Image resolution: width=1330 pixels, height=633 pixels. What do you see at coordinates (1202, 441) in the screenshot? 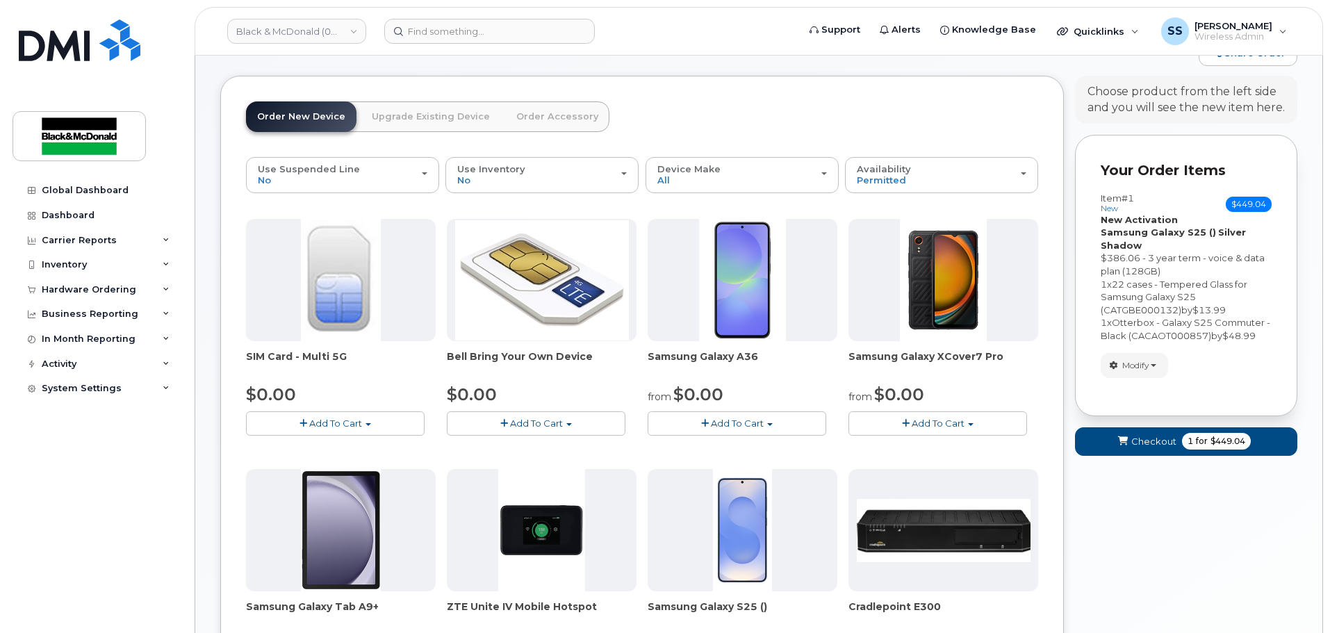
I see `span: for` at bounding box center [1202, 441].